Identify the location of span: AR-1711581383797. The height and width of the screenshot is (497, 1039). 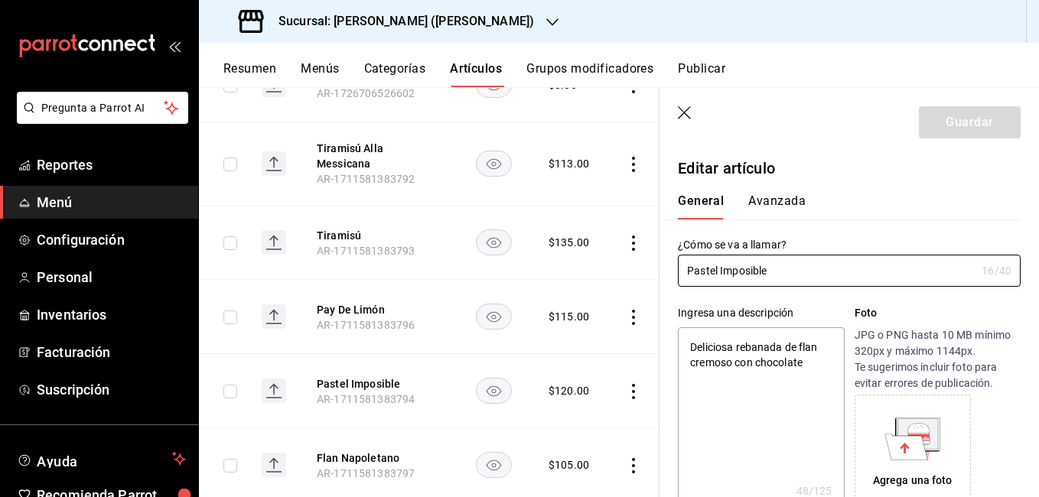
(366, 474).